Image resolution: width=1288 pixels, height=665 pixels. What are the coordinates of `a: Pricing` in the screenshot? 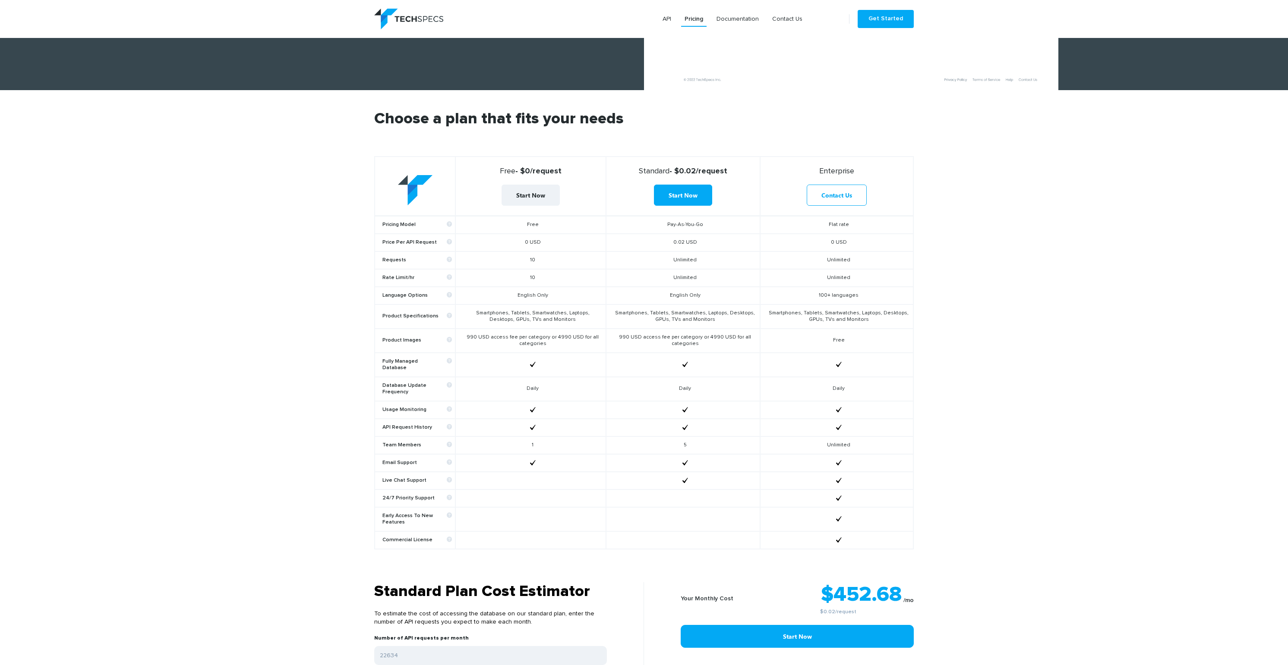 It's located at (693, 19).